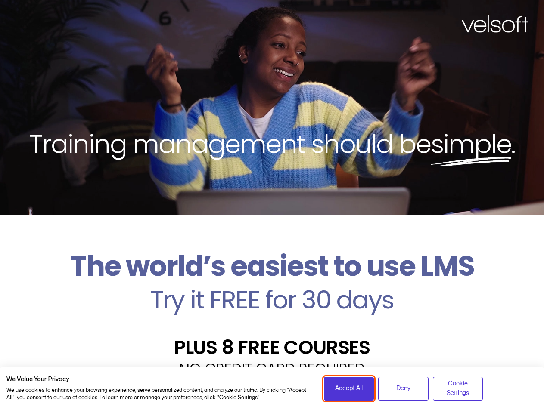  Describe the element at coordinates (272, 267) in the screenshot. I see `h2: The world’s easiest to use LMS` at that location.